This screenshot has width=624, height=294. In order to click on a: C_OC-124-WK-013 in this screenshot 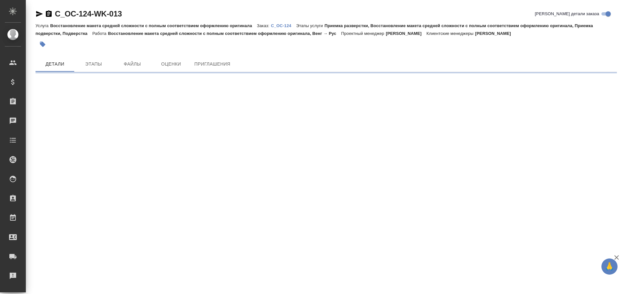, I will do `click(89, 14)`.